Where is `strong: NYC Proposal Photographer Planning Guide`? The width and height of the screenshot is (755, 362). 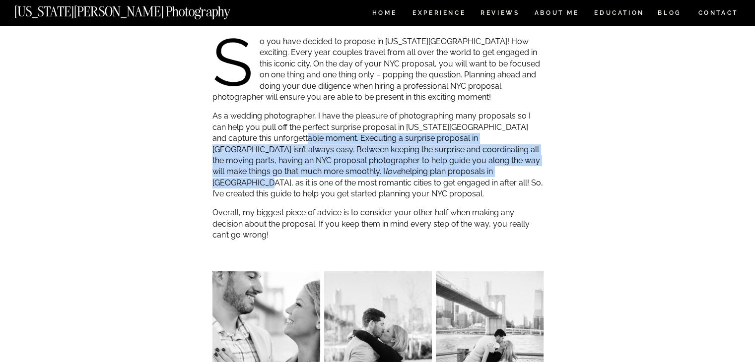 strong: NYC Proposal Photographer Planning Guide is located at coordinates (378, 20).